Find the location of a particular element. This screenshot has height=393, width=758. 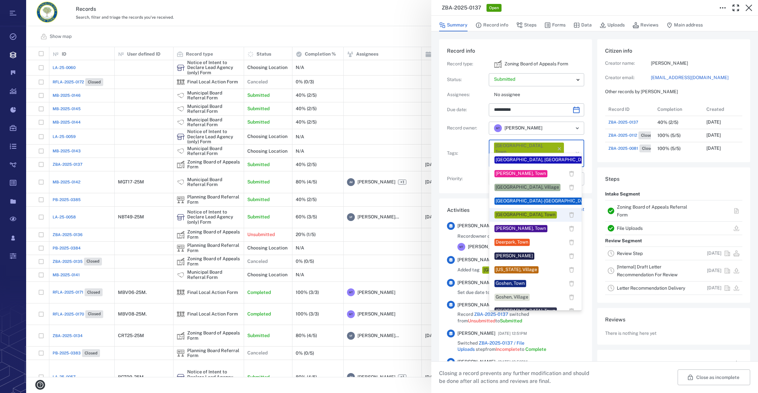

a: ZBA-2025-0081Closed is located at coordinates (633, 148).